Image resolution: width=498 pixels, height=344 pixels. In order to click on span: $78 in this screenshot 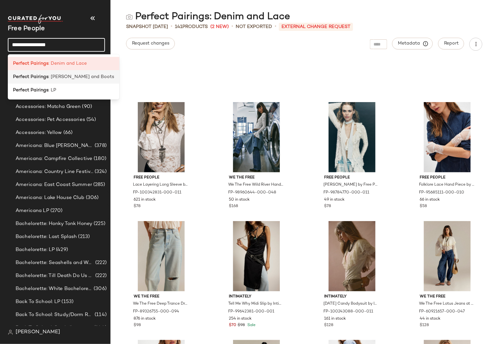, I will do `click(327, 206)`.